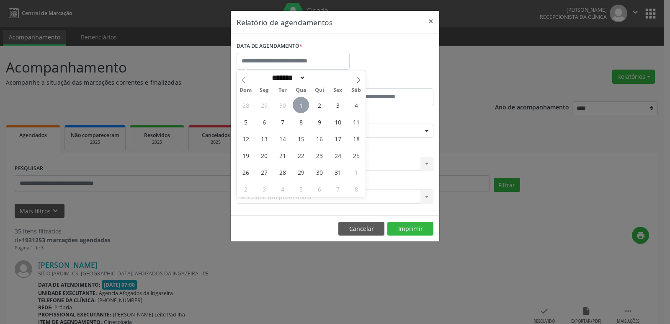 The height and width of the screenshot is (324, 670). I want to click on span: Novembro 2, 2025, so click(245, 188).